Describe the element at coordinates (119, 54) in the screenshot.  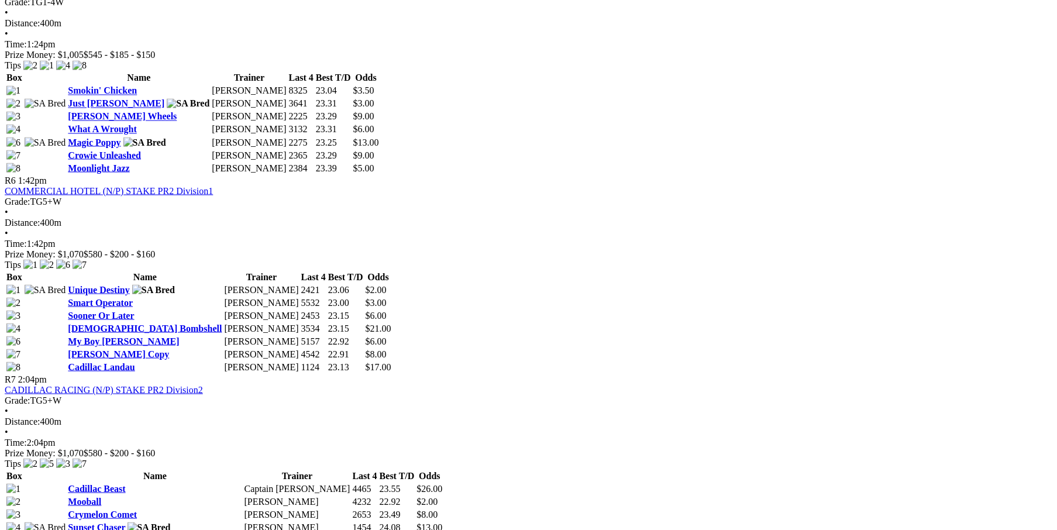
I see `span: $545 - $185 - $150` at that location.